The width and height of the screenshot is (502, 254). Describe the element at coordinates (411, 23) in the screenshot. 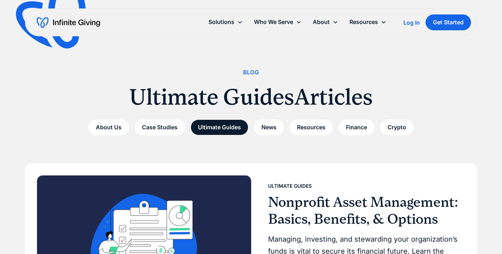

I see `a: Log In` at that location.